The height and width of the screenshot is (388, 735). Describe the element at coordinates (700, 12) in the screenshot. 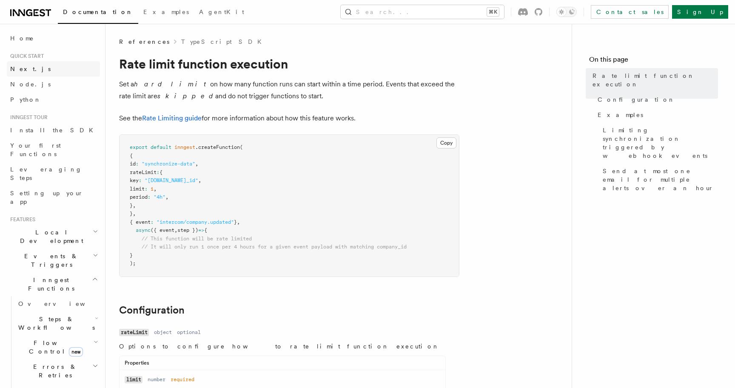

I see `a: Sign Up` at that location.